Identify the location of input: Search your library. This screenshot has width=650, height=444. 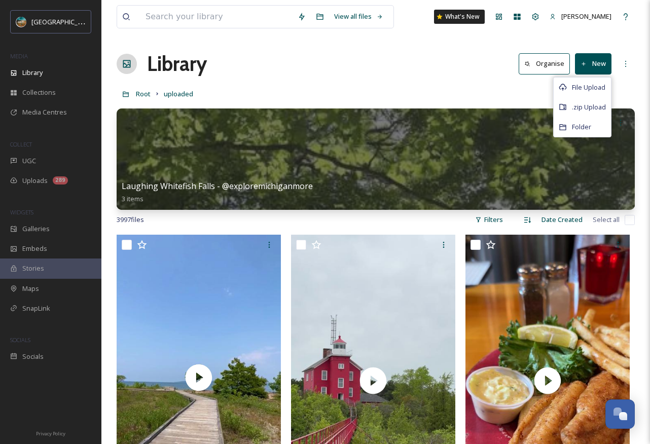
(217, 17).